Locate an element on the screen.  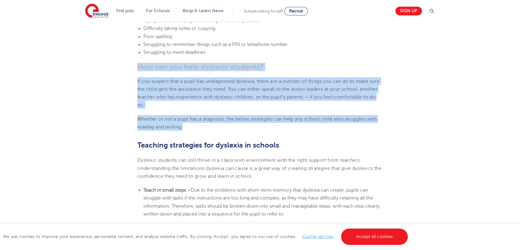
span: Poor spelling is located at coordinates (158, 37).